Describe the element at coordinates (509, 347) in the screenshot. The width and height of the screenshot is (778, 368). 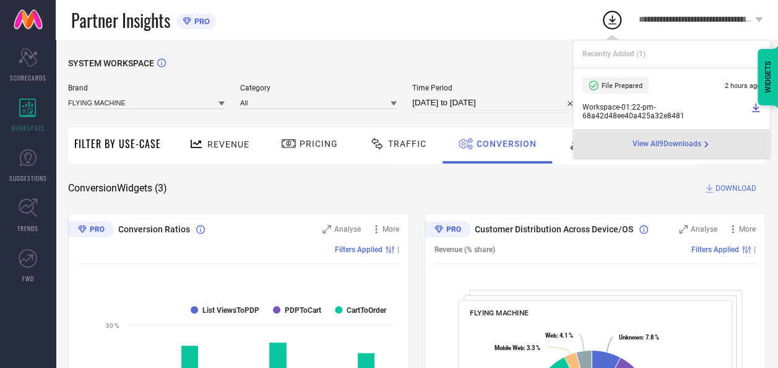
I see `tspan: Mobile Web` at that location.